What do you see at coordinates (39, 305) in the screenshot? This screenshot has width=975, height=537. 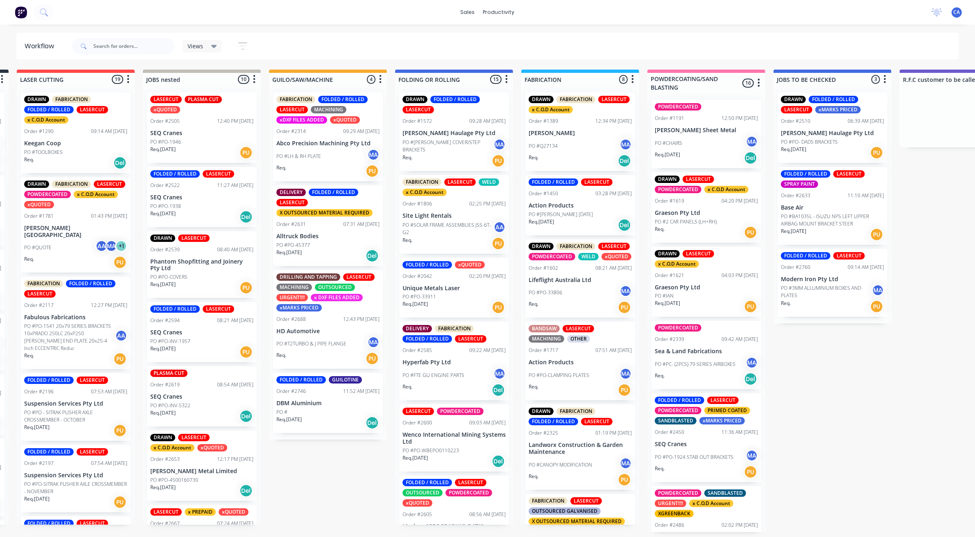 I see `div: Order #2117` at bounding box center [39, 305].